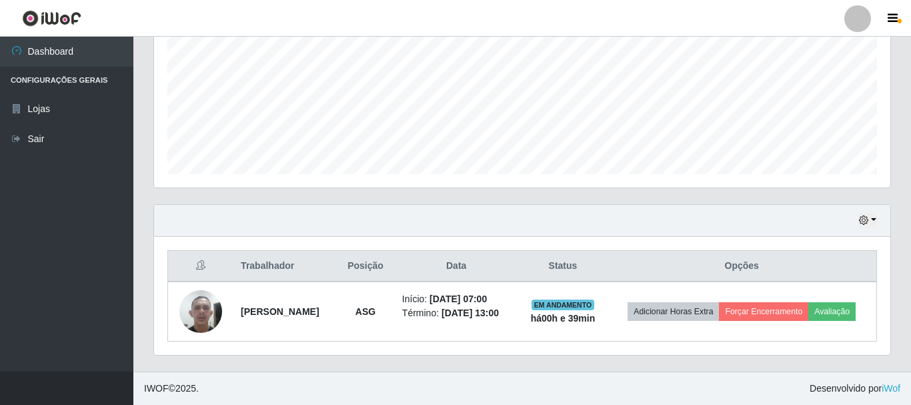 The height and width of the screenshot is (405, 911). I want to click on th: Opções, so click(741, 266).